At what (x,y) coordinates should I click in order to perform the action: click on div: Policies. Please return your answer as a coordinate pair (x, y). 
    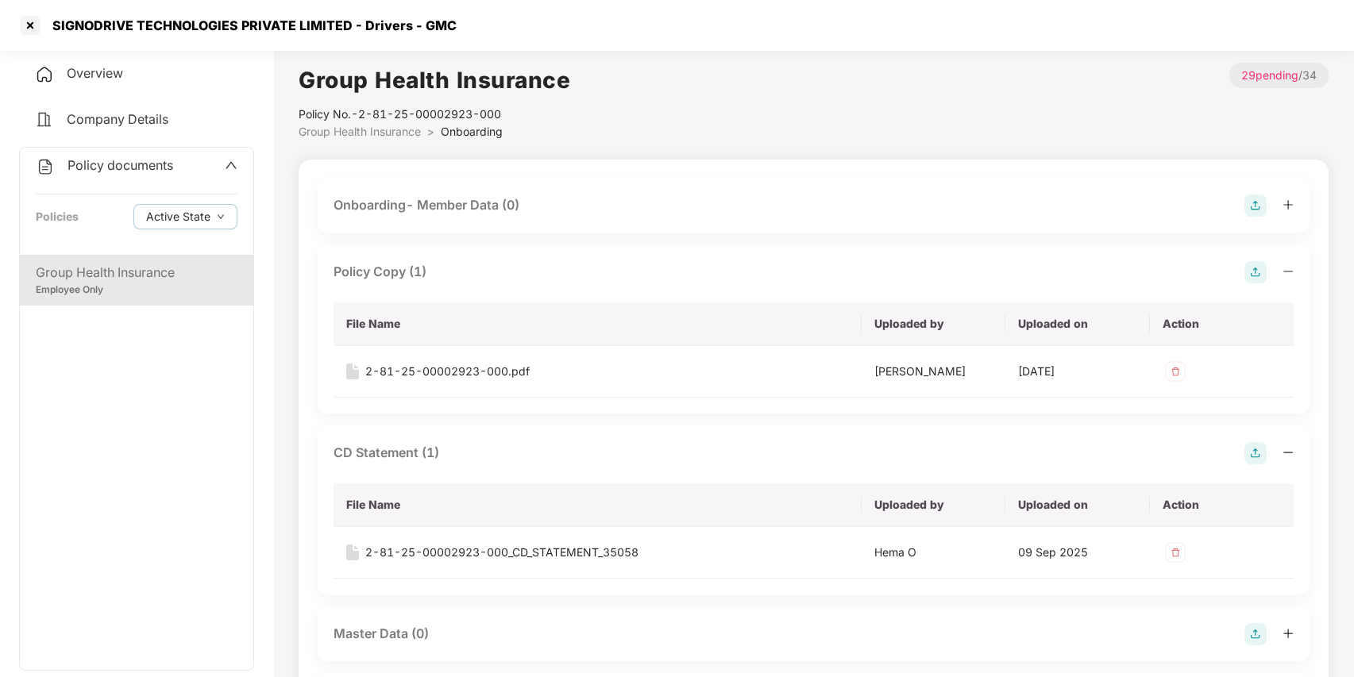
    Looking at the image, I should click on (57, 217).